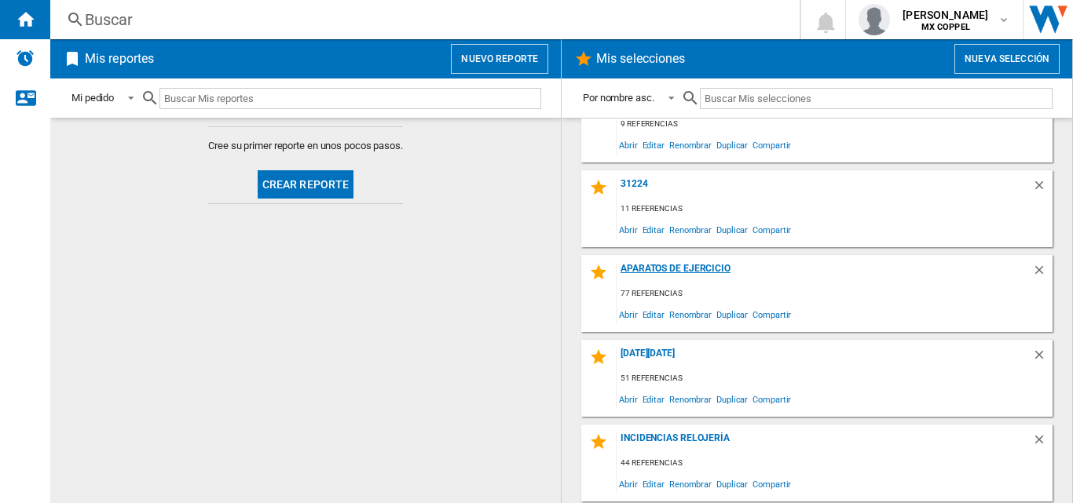  Describe the element at coordinates (1007, 59) in the screenshot. I see `button: Nueva selección` at that location.